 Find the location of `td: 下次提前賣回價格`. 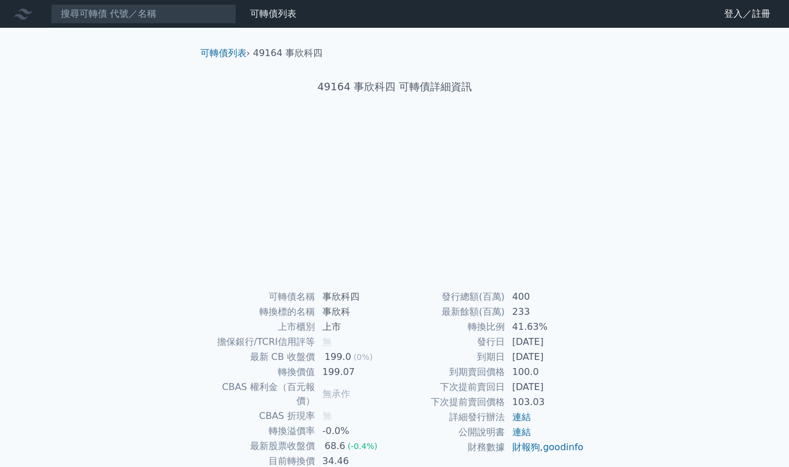

td: 下次提前賣回價格 is located at coordinates (450, 402).